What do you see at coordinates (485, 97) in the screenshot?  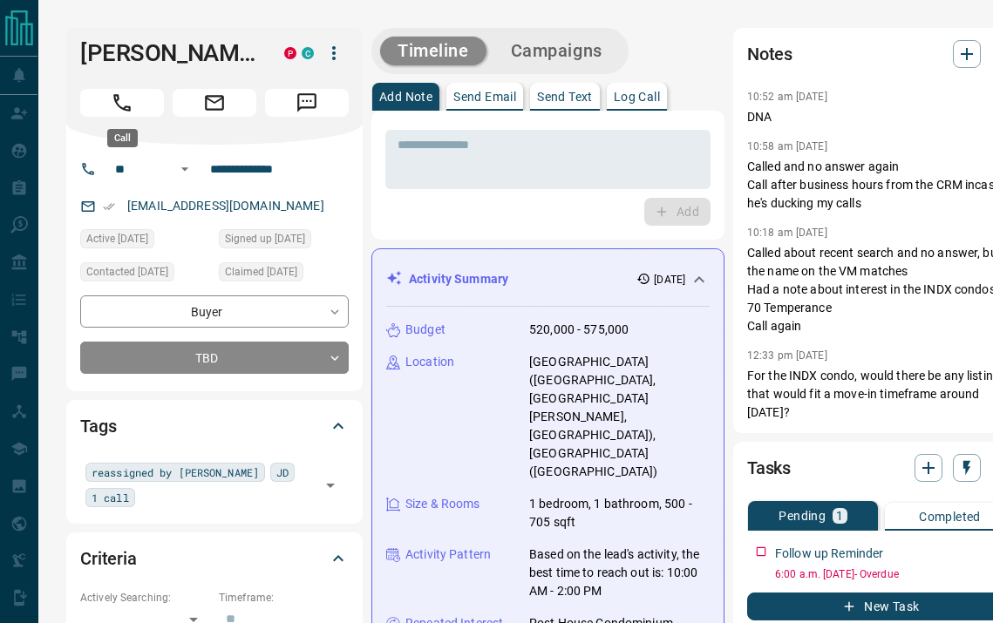 I see `p: Send Email` at bounding box center [485, 97].